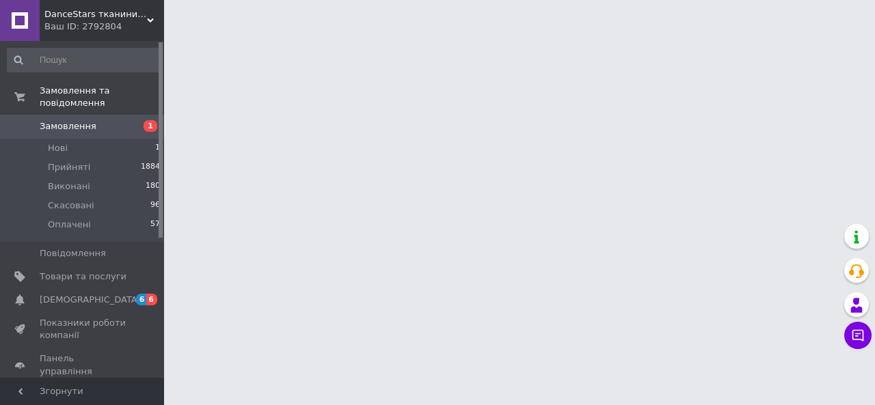 Image resolution: width=875 pixels, height=405 pixels. I want to click on span: Панель управління, so click(83, 365).